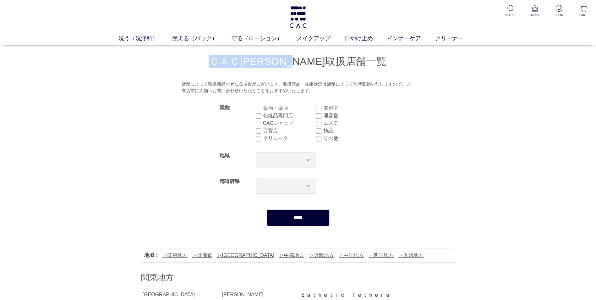 Image resolution: width=596 pixels, height=300 pixels. I want to click on a: 整える（パック）, so click(202, 38).